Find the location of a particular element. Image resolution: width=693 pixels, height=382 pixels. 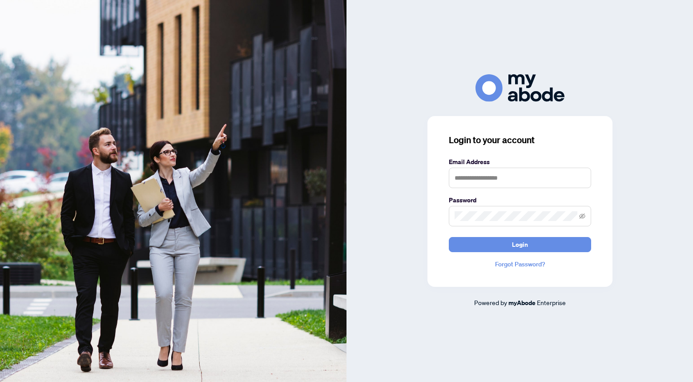

span: Login is located at coordinates (520, 245).